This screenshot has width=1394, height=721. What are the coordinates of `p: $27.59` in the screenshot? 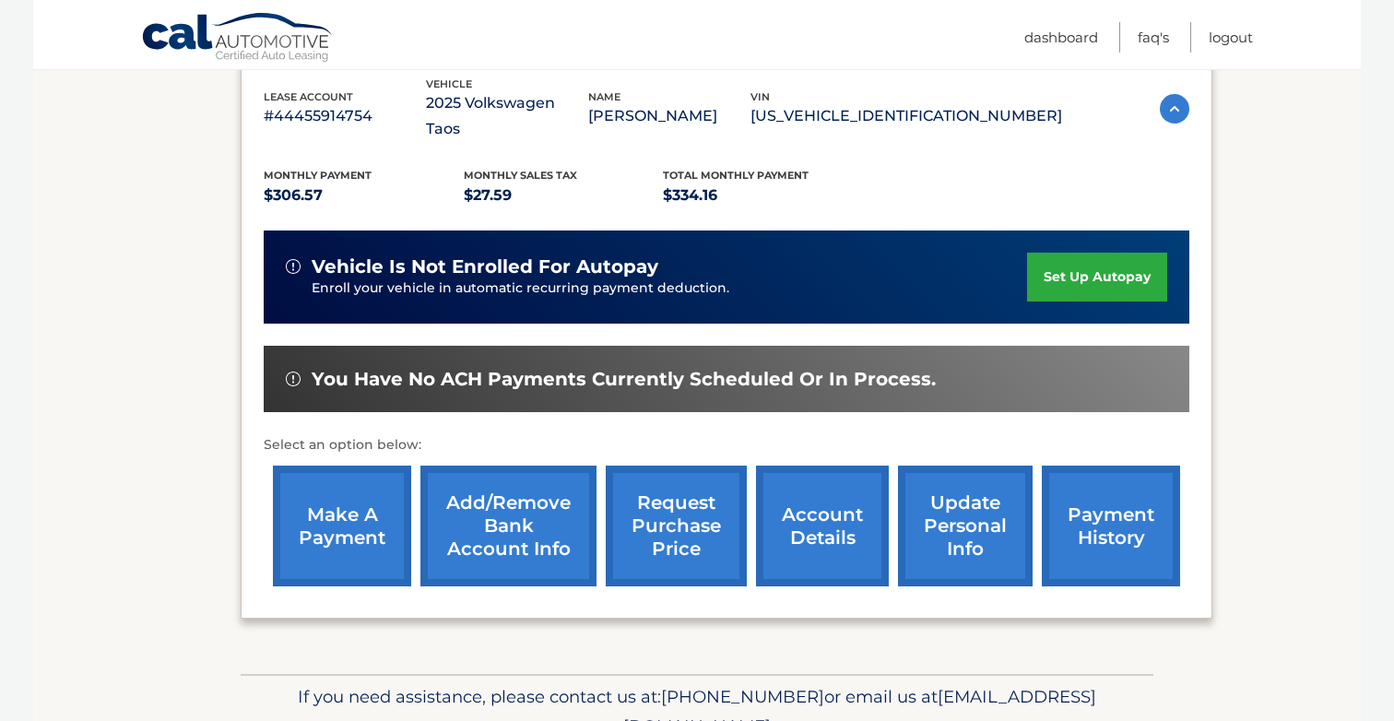 It's located at (563, 195).